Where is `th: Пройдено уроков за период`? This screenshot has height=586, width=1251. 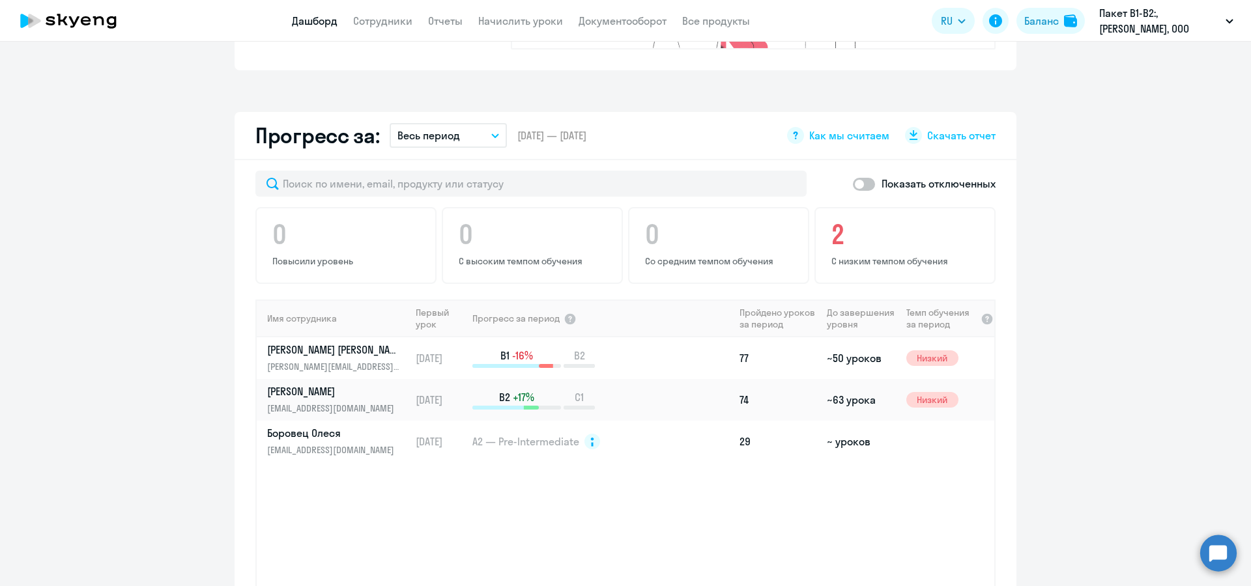 th: Пройдено уроков за период is located at coordinates (778, 319).